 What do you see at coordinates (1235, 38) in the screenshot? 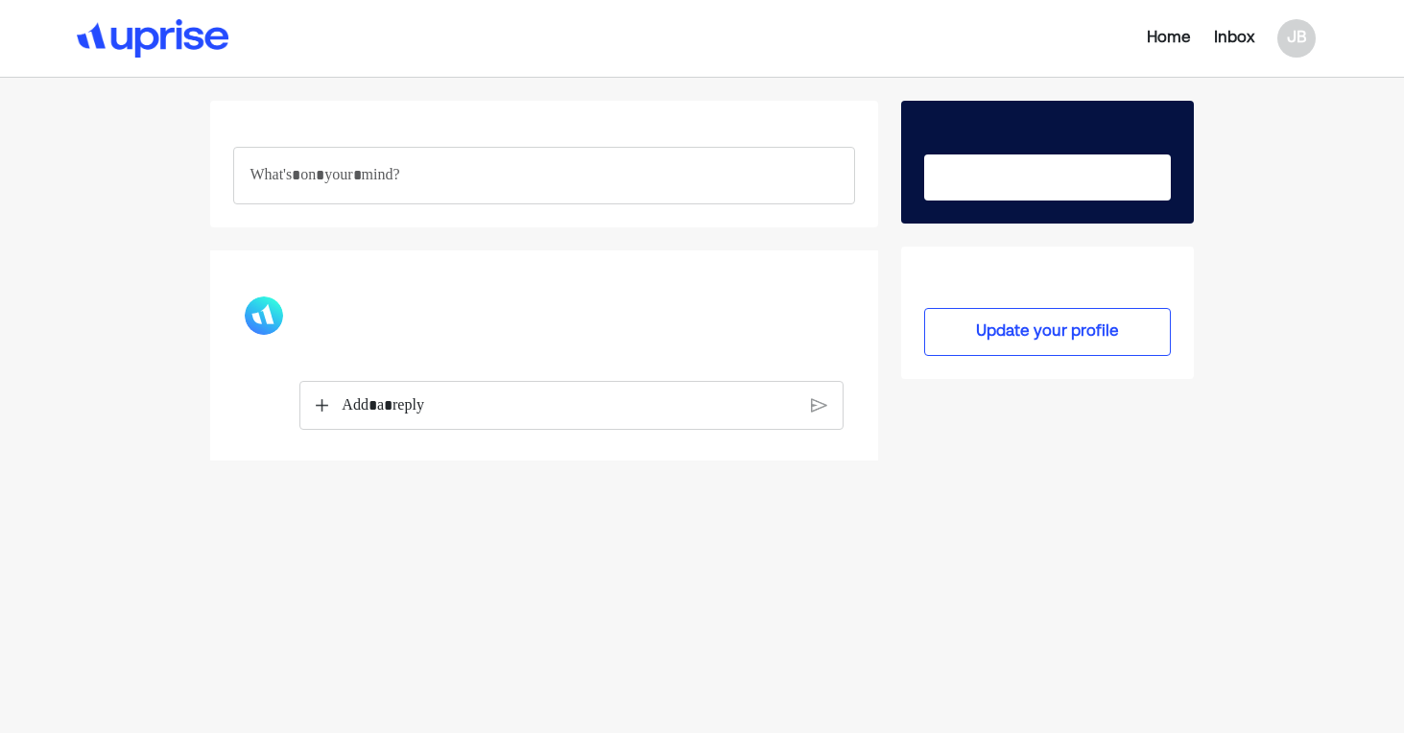
I see `div: Inbox` at bounding box center [1235, 38].